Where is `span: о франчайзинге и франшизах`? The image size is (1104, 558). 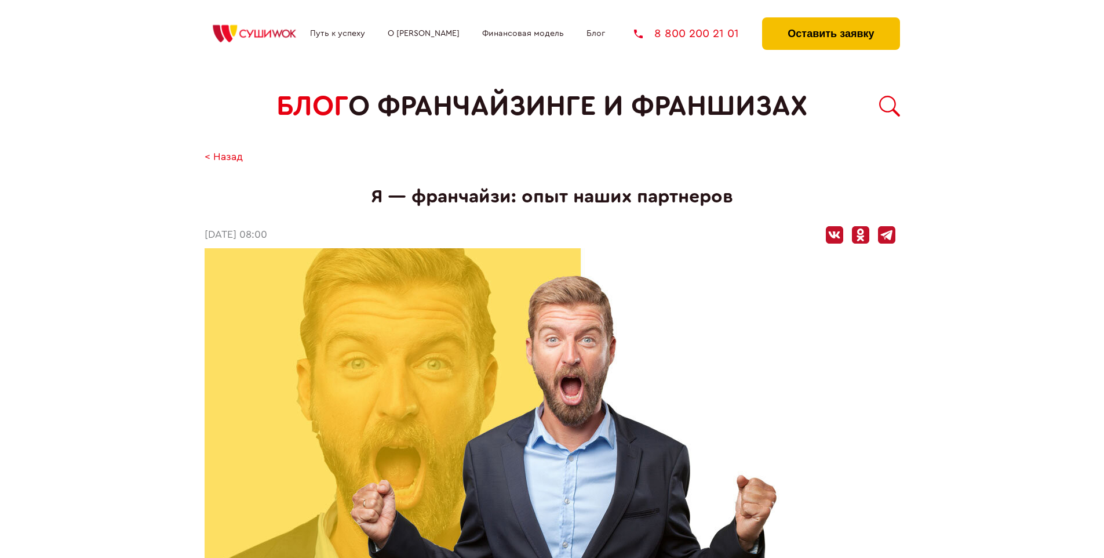 span: о франчайзинге и франшизах is located at coordinates (578, 106).